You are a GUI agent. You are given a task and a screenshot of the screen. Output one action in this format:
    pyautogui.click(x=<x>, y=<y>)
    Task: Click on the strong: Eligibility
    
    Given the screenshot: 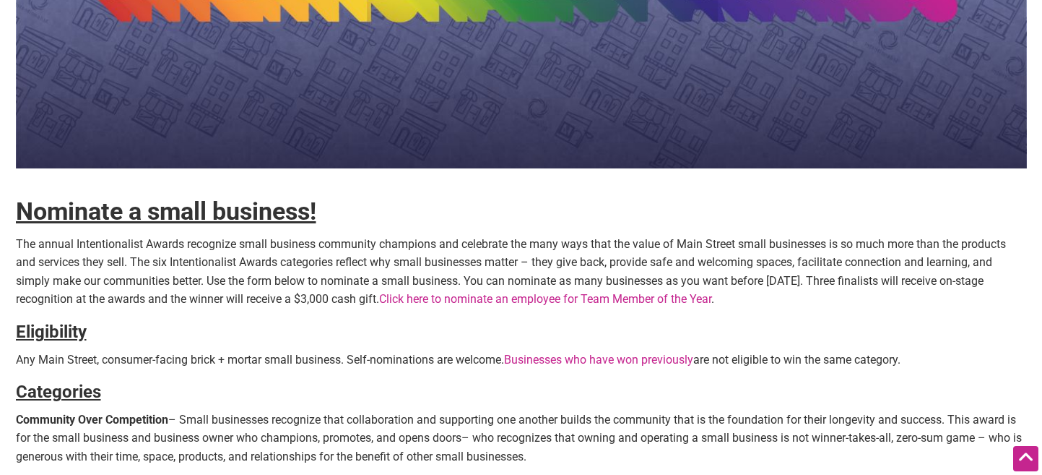 What is the action you would take?
    pyautogui.click(x=51, y=332)
    